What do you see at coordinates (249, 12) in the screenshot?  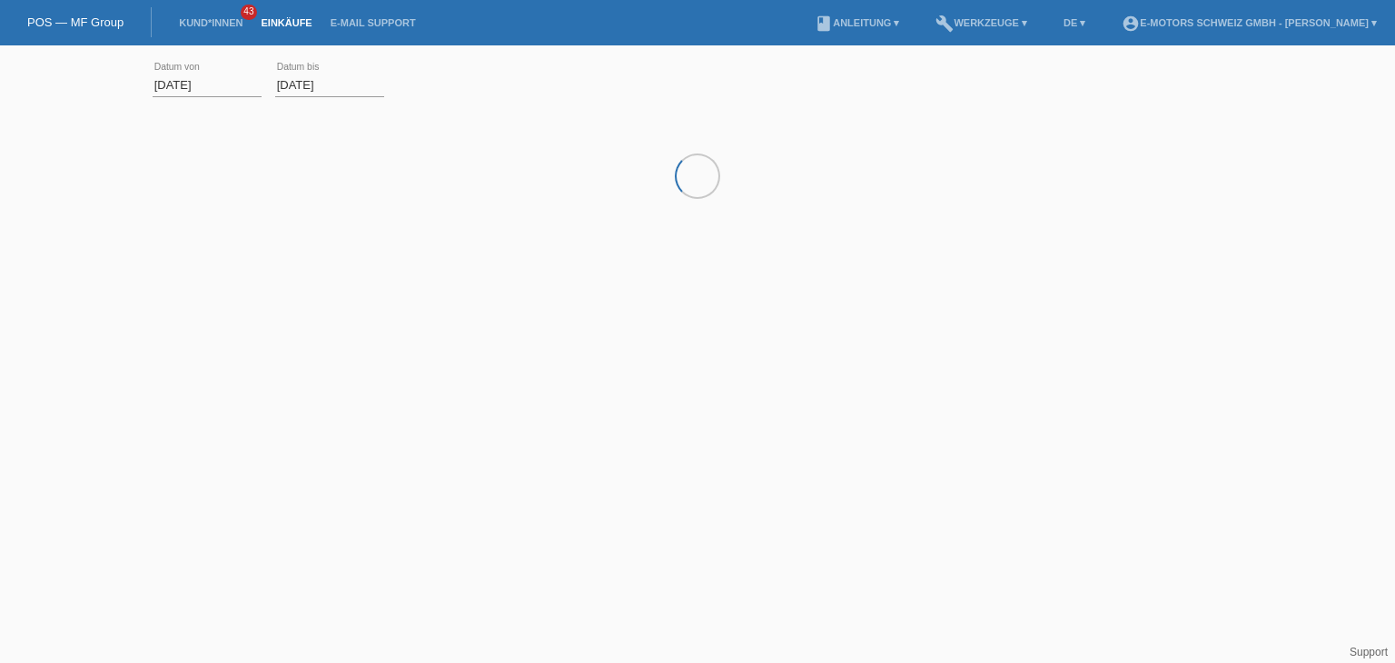 I see `span: 43` at bounding box center [249, 12].